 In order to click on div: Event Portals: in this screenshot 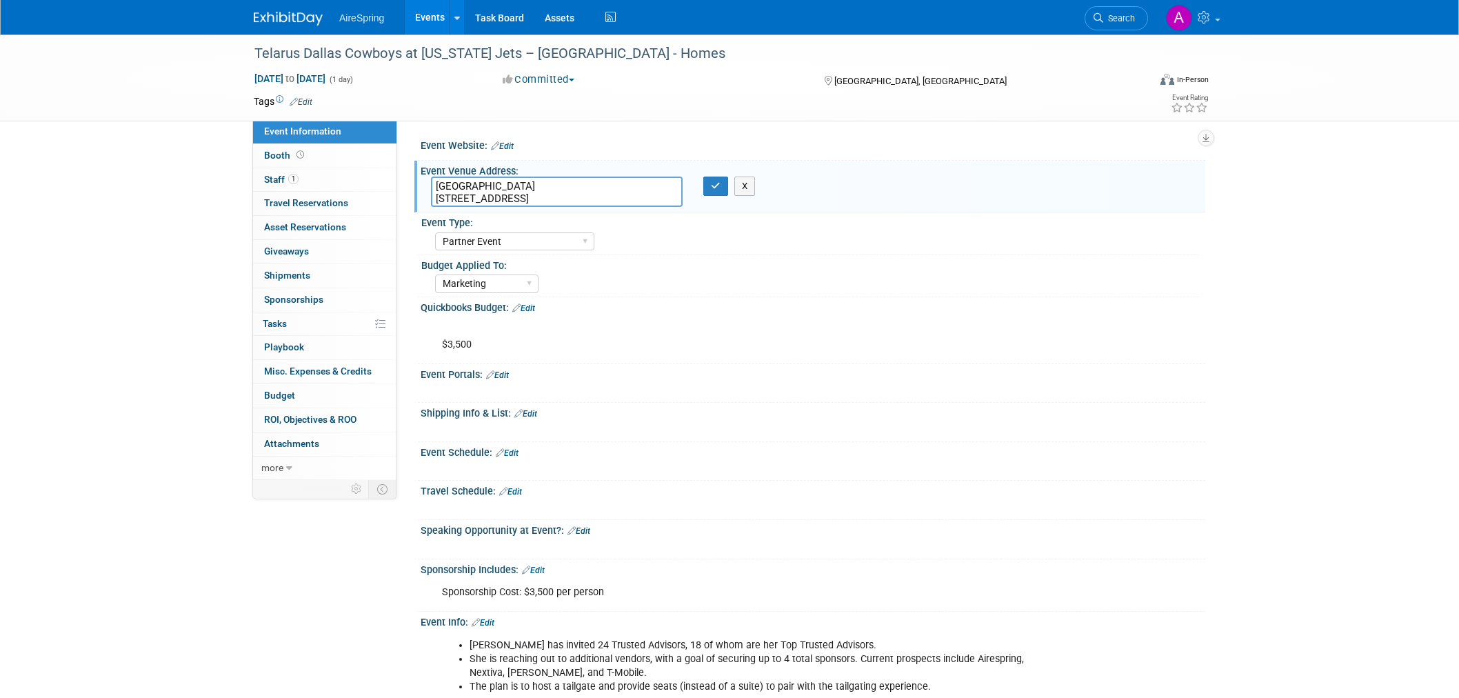, I will do `click(813, 373)`.